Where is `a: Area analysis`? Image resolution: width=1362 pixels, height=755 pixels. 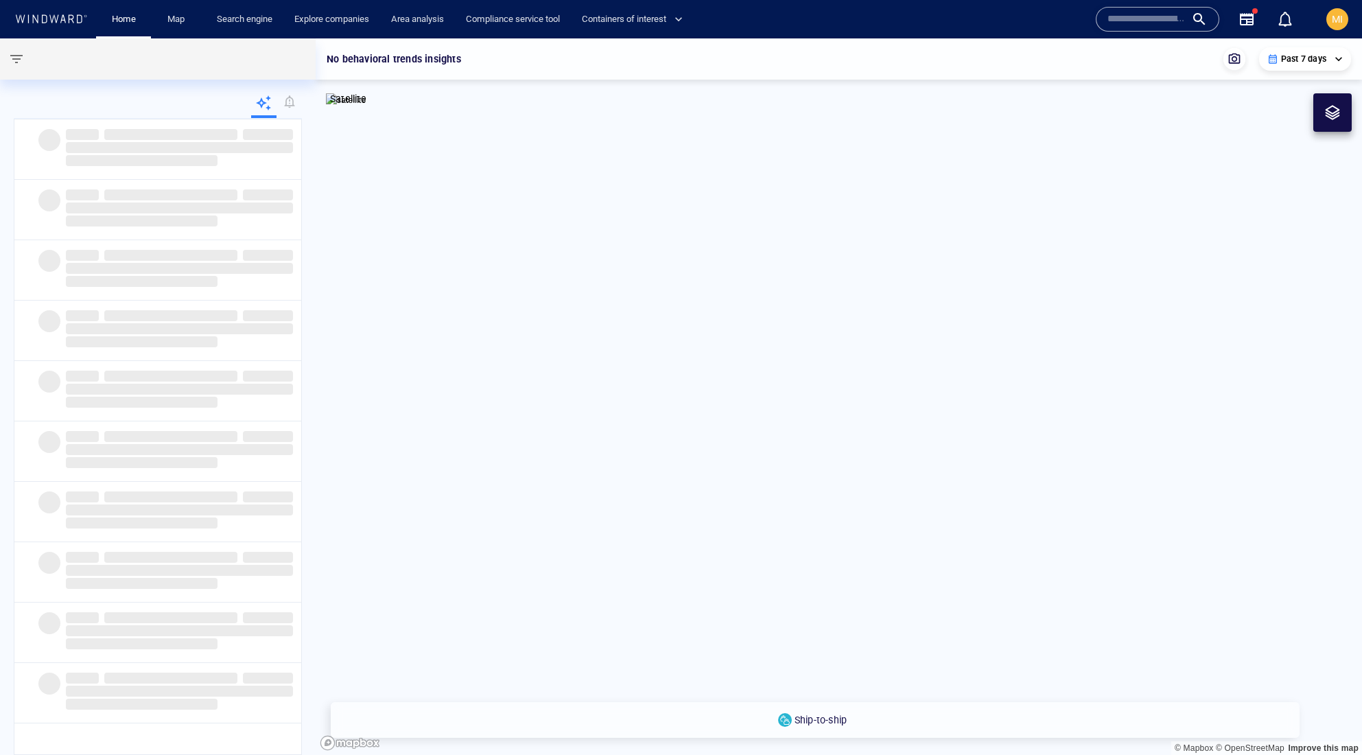 a: Area analysis is located at coordinates (417, 19).